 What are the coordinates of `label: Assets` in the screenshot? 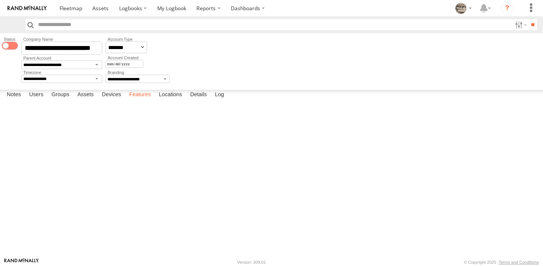 It's located at (85, 95).